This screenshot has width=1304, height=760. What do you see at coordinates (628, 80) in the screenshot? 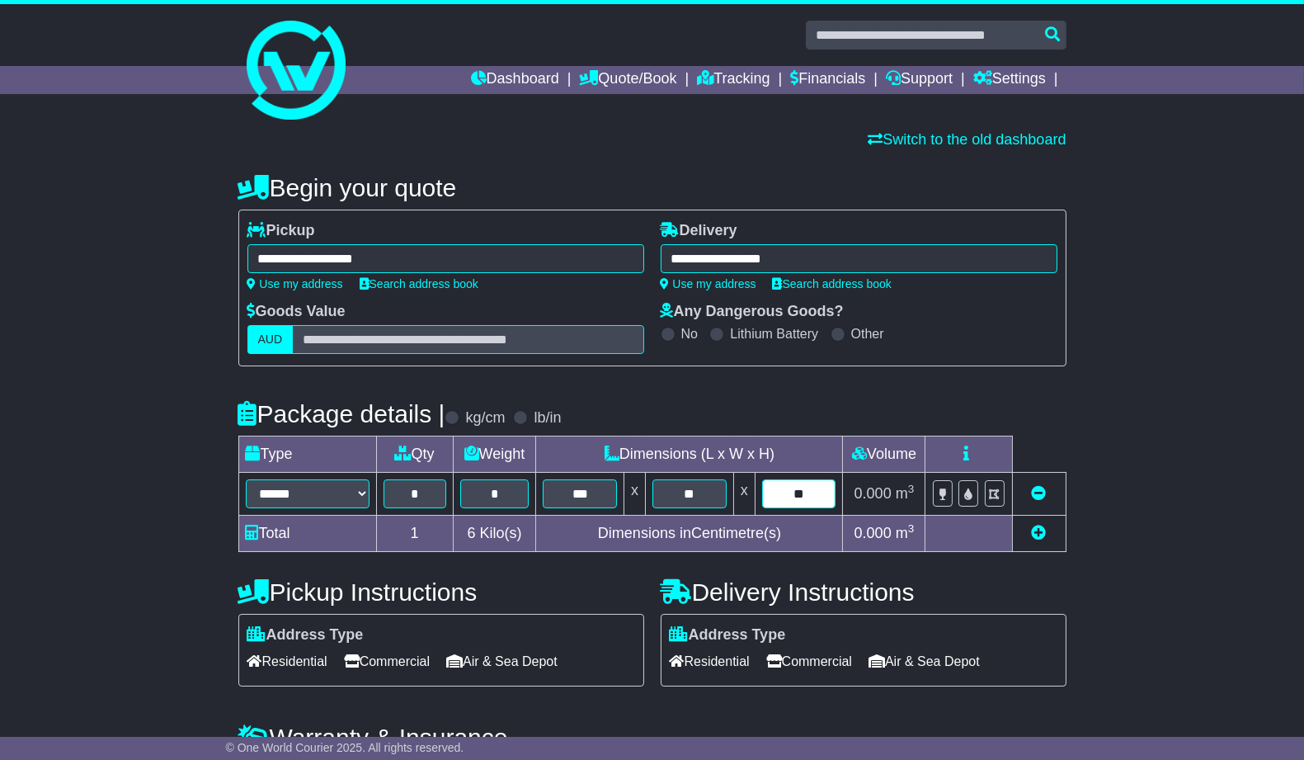
I see `a: Quote/Book` at bounding box center [628, 80].